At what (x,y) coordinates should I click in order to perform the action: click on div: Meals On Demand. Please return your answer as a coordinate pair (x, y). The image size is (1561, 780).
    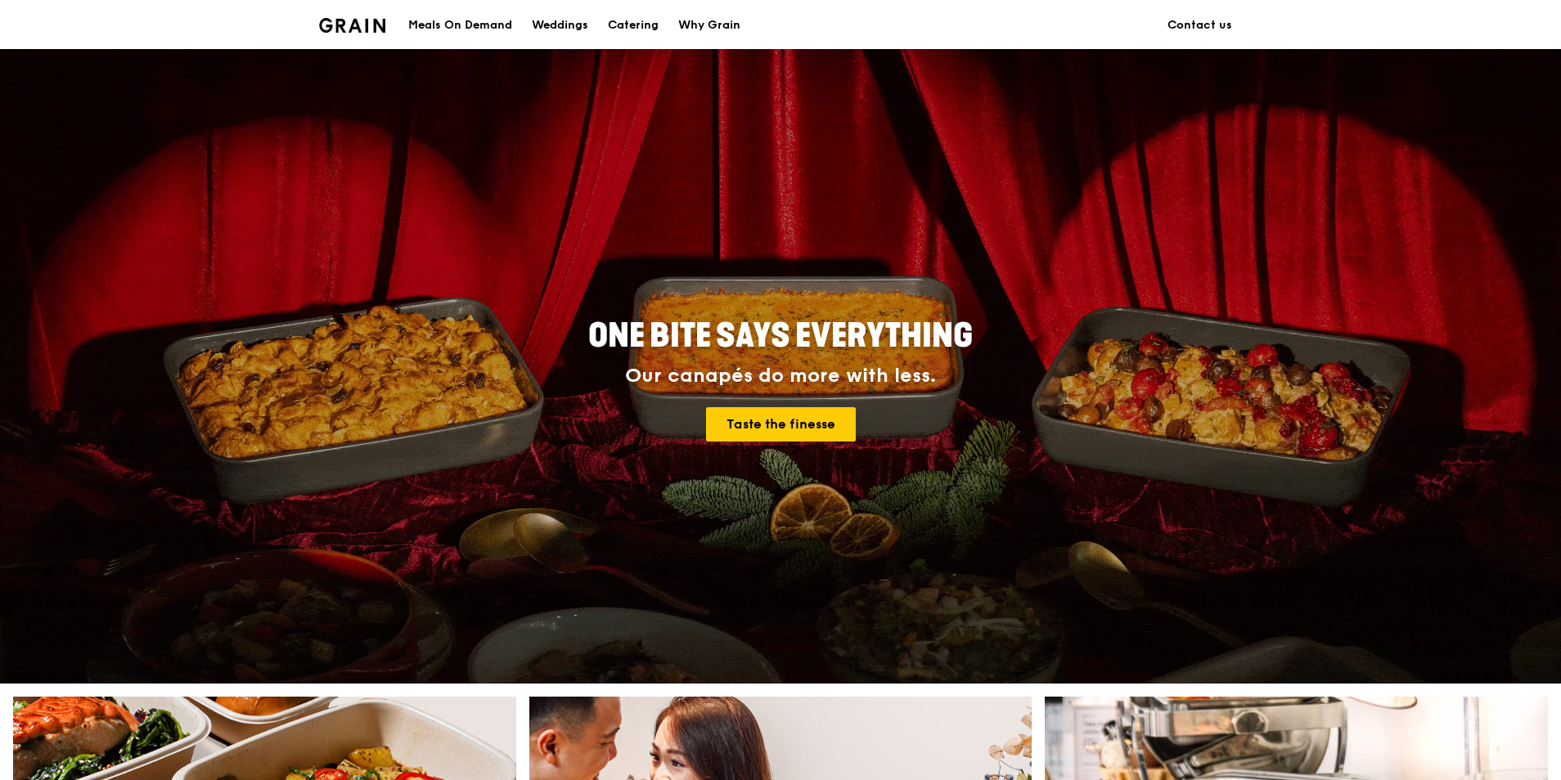
    Looking at the image, I should click on (460, 25).